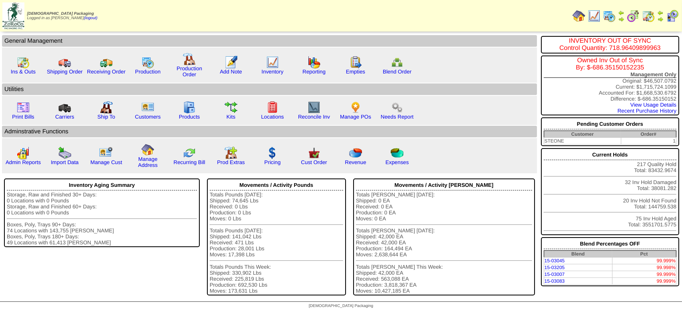  Describe the element at coordinates (356, 72) in the screenshot. I see `a: Empties` at that location.